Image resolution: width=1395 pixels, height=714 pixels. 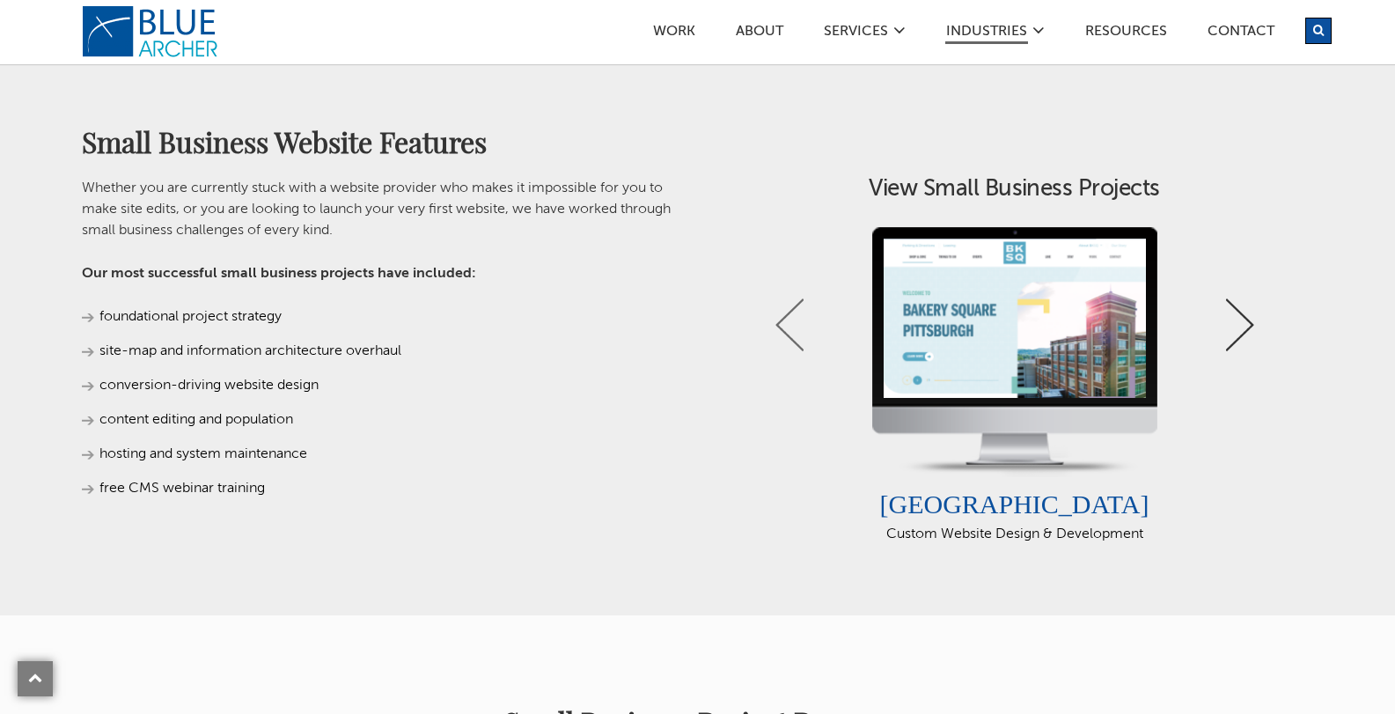 I want to click on a: logo, so click(x=152, y=32).